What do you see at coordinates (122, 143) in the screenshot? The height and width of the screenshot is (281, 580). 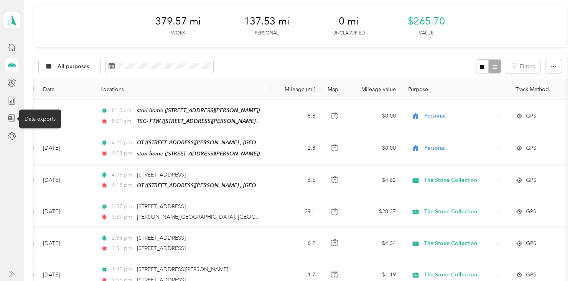 I see `span: 4:22 pm` at bounding box center [122, 143].